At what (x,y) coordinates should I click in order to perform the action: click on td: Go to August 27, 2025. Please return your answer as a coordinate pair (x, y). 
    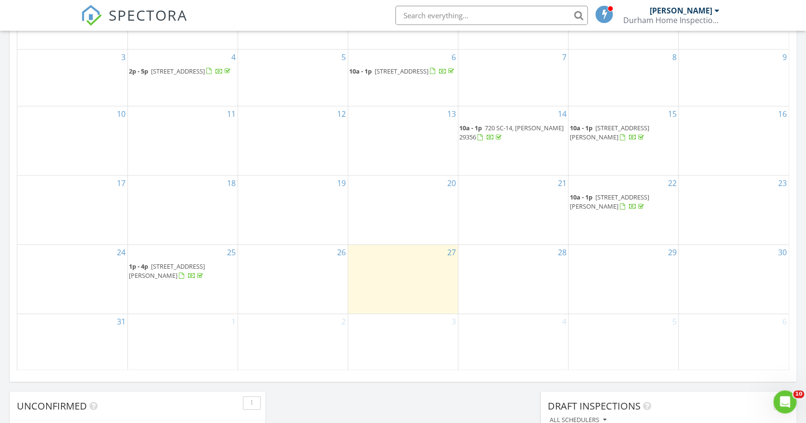
    Looking at the image, I should click on (402, 279).